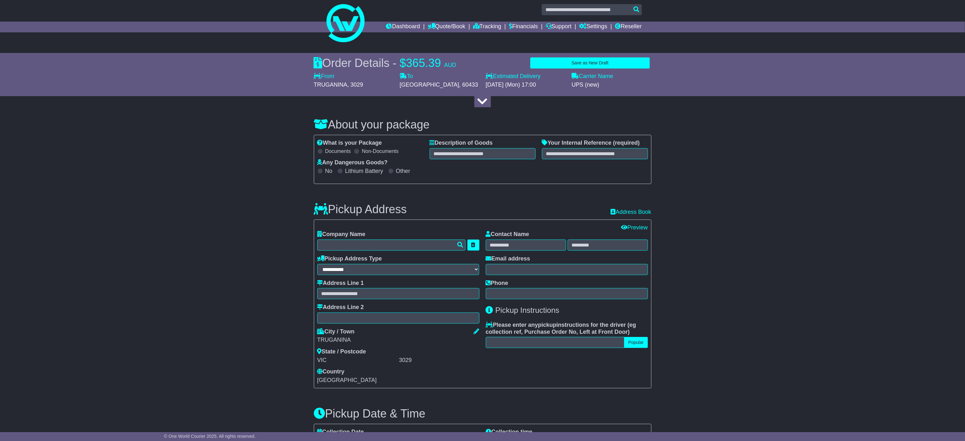  Describe the element at coordinates (612, 85) in the screenshot. I see `div: UPS (new)` at that location.